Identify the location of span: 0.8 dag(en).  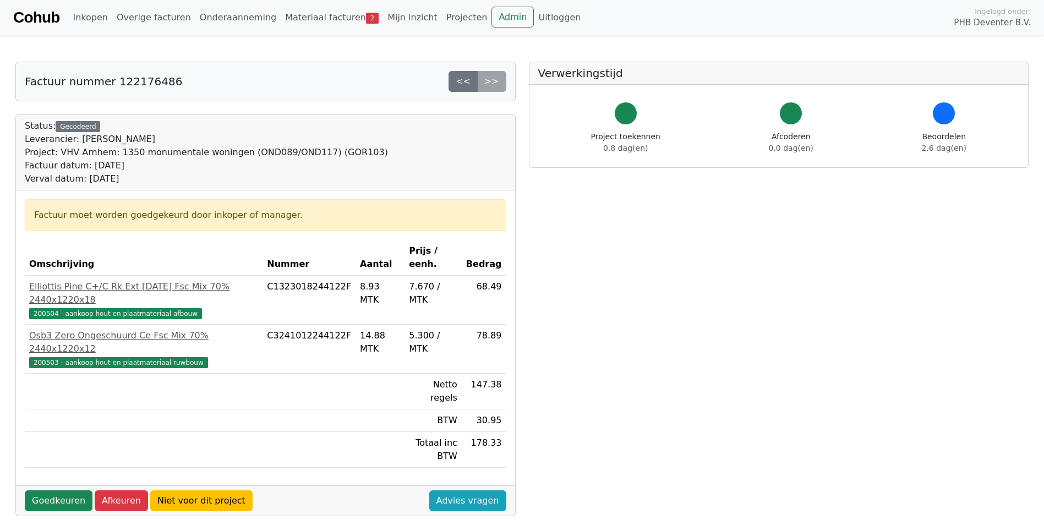
(625, 148).